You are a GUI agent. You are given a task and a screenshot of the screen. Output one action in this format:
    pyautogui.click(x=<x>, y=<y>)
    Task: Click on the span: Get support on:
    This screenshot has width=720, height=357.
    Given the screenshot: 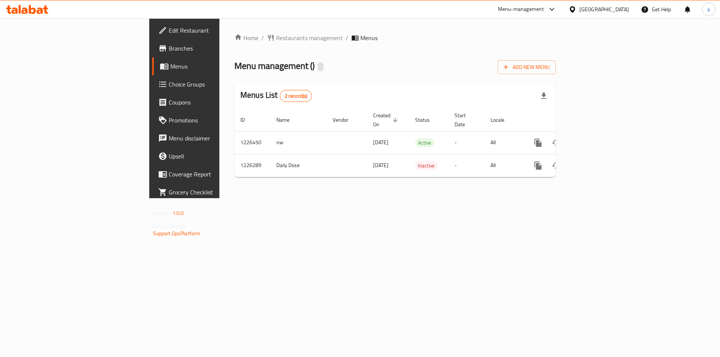 What is the action you would take?
    pyautogui.click(x=170, y=226)
    